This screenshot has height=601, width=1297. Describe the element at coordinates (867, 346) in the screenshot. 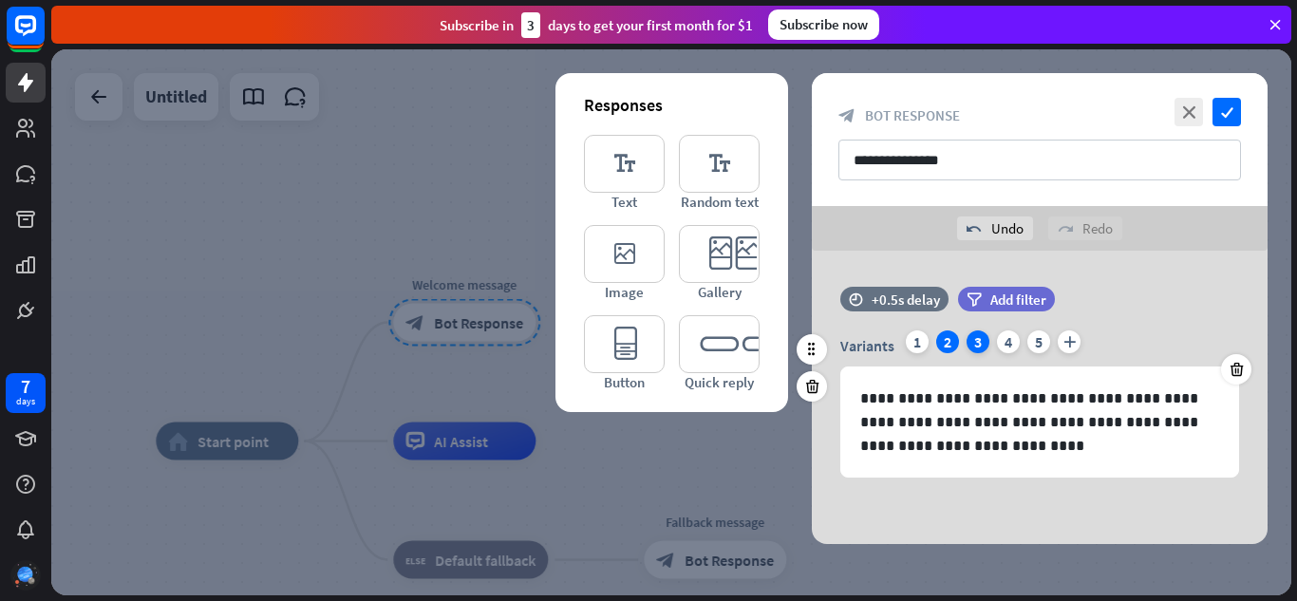

I see `span: Variants` at that location.